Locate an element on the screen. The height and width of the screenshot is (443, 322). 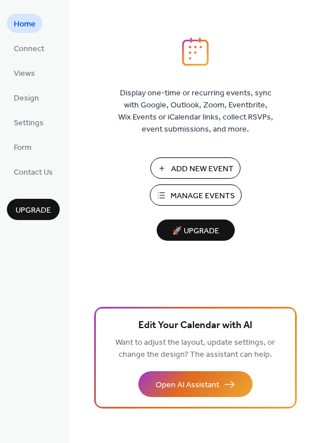
button: 🚀 Upgrade is located at coordinates (196, 230).